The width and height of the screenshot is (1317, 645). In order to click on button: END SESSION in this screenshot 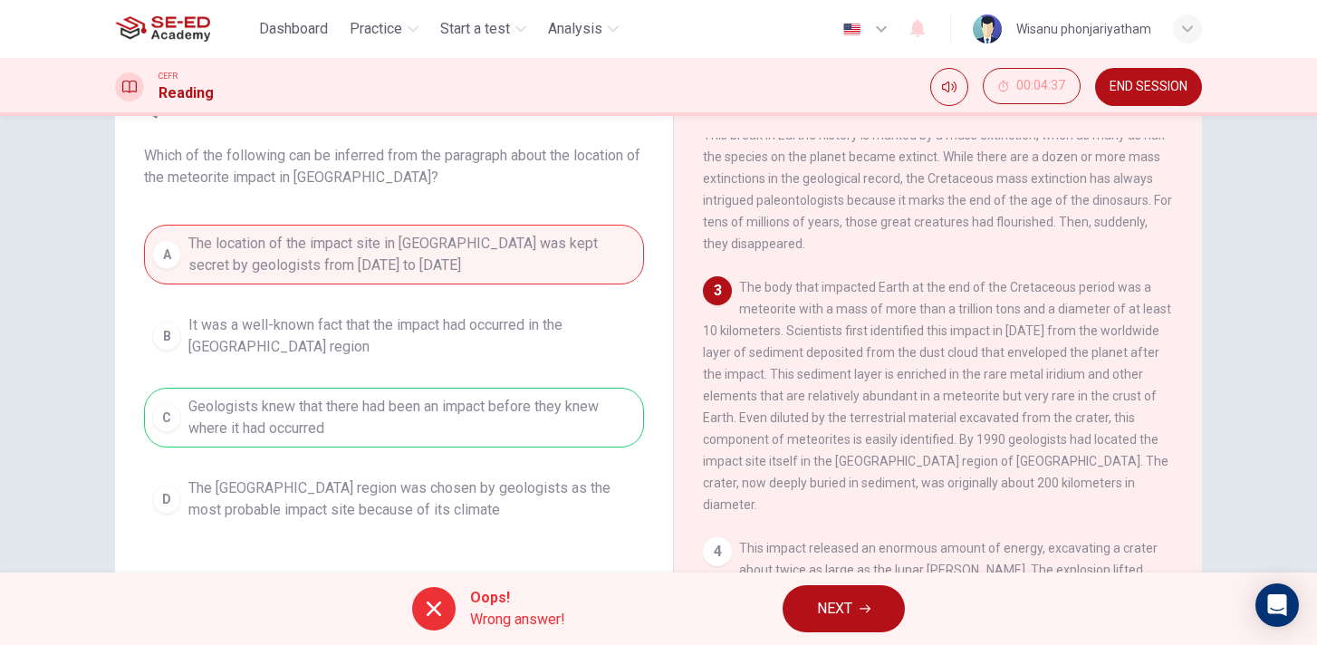, I will do `click(1148, 87)`.